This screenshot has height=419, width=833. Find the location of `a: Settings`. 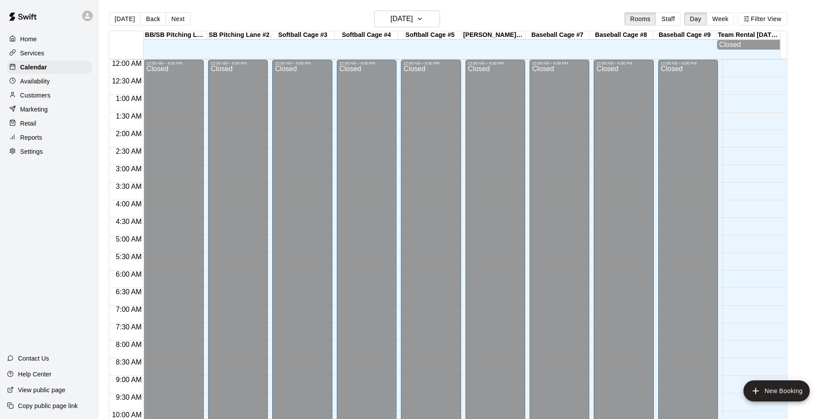

a: Settings is located at coordinates (49, 152).